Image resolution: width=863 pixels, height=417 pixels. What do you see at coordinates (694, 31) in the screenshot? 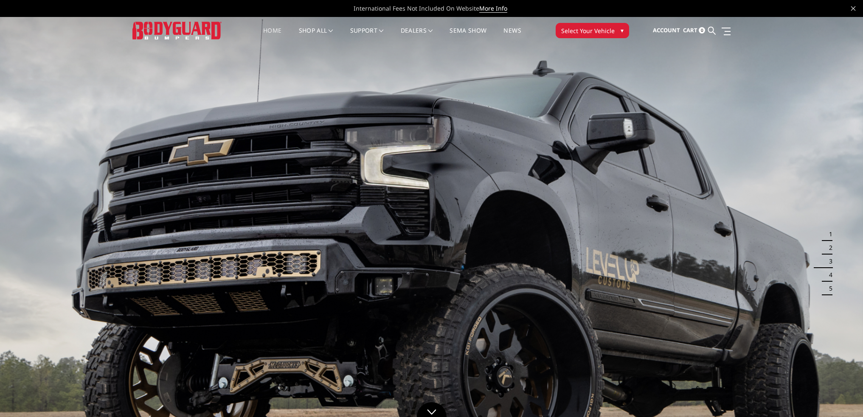
I see `a: Cart 0` at bounding box center [694, 31].